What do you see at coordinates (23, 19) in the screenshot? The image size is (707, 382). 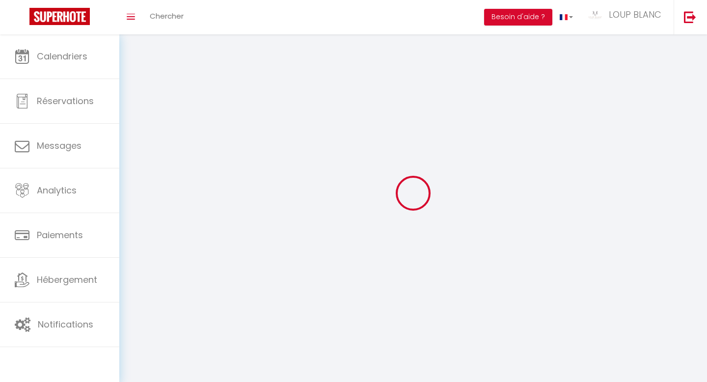 I see `button: Ouvrir le widget de chat LiveChat` at bounding box center [23, 19].